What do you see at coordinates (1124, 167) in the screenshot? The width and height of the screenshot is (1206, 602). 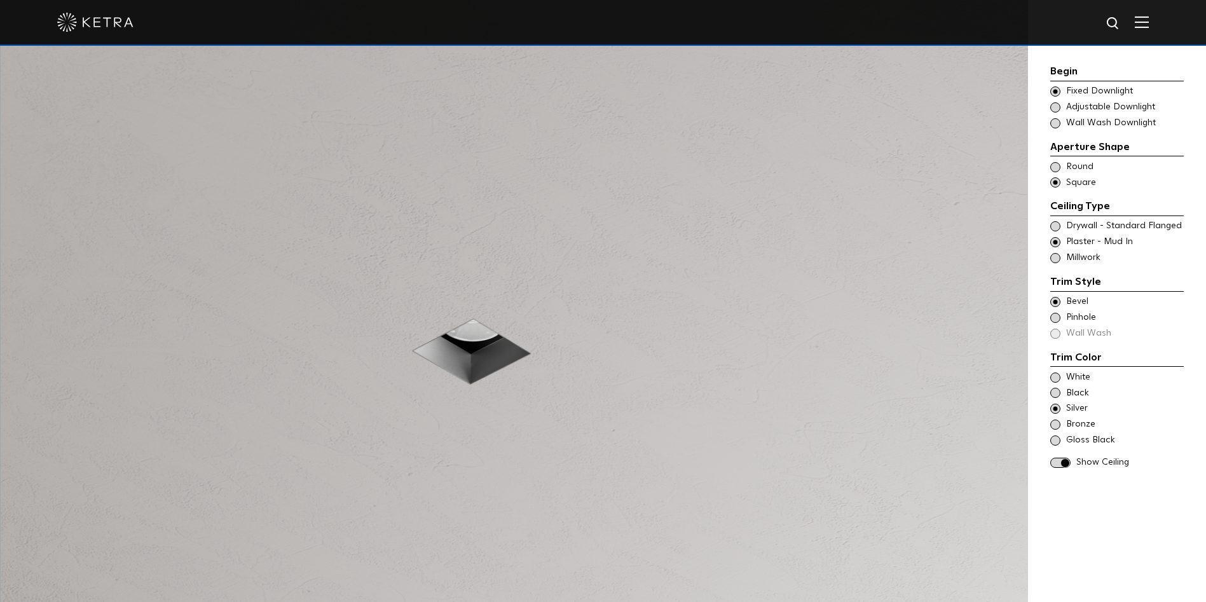 I see `span: Round` at bounding box center [1124, 167].